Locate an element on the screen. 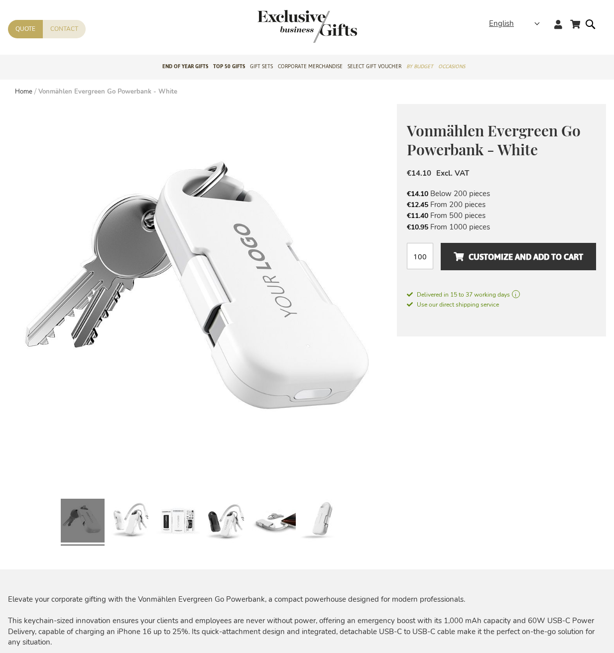 The image size is (614, 653). li: Below 200 pieces is located at coordinates (501, 194).